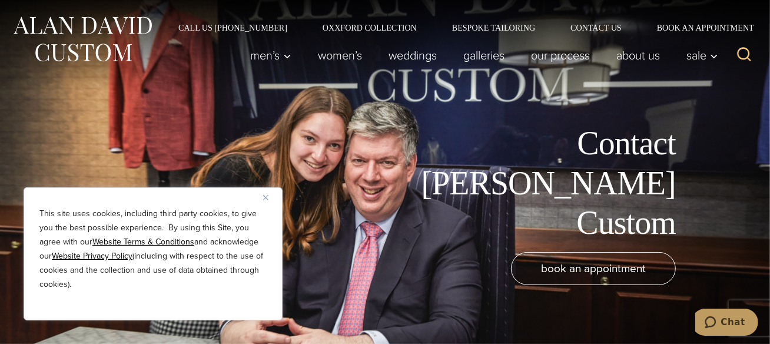  Describe the element at coordinates (143, 241) in the screenshot. I see `a: Website Terms & Conditions` at that location.